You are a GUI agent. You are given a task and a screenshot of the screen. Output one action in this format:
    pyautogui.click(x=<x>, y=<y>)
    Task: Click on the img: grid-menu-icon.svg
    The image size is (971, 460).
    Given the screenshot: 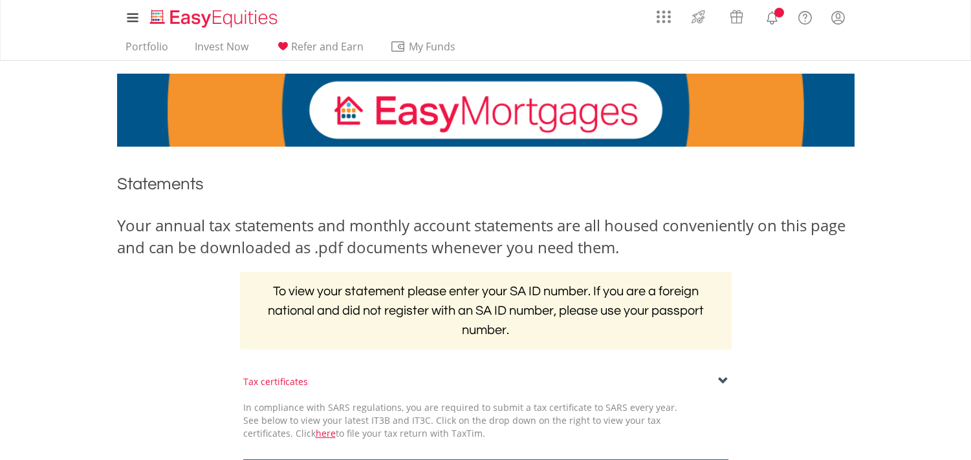 What is the action you would take?
    pyautogui.click(x=664, y=17)
    